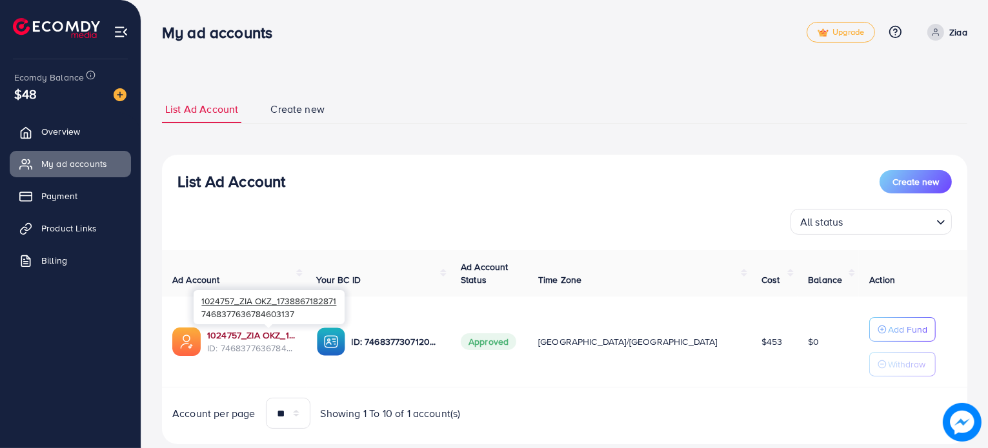 The width and height of the screenshot is (988, 448). What do you see at coordinates (889, 221) in the screenshot?
I see `input: Search for option` at bounding box center [889, 221].